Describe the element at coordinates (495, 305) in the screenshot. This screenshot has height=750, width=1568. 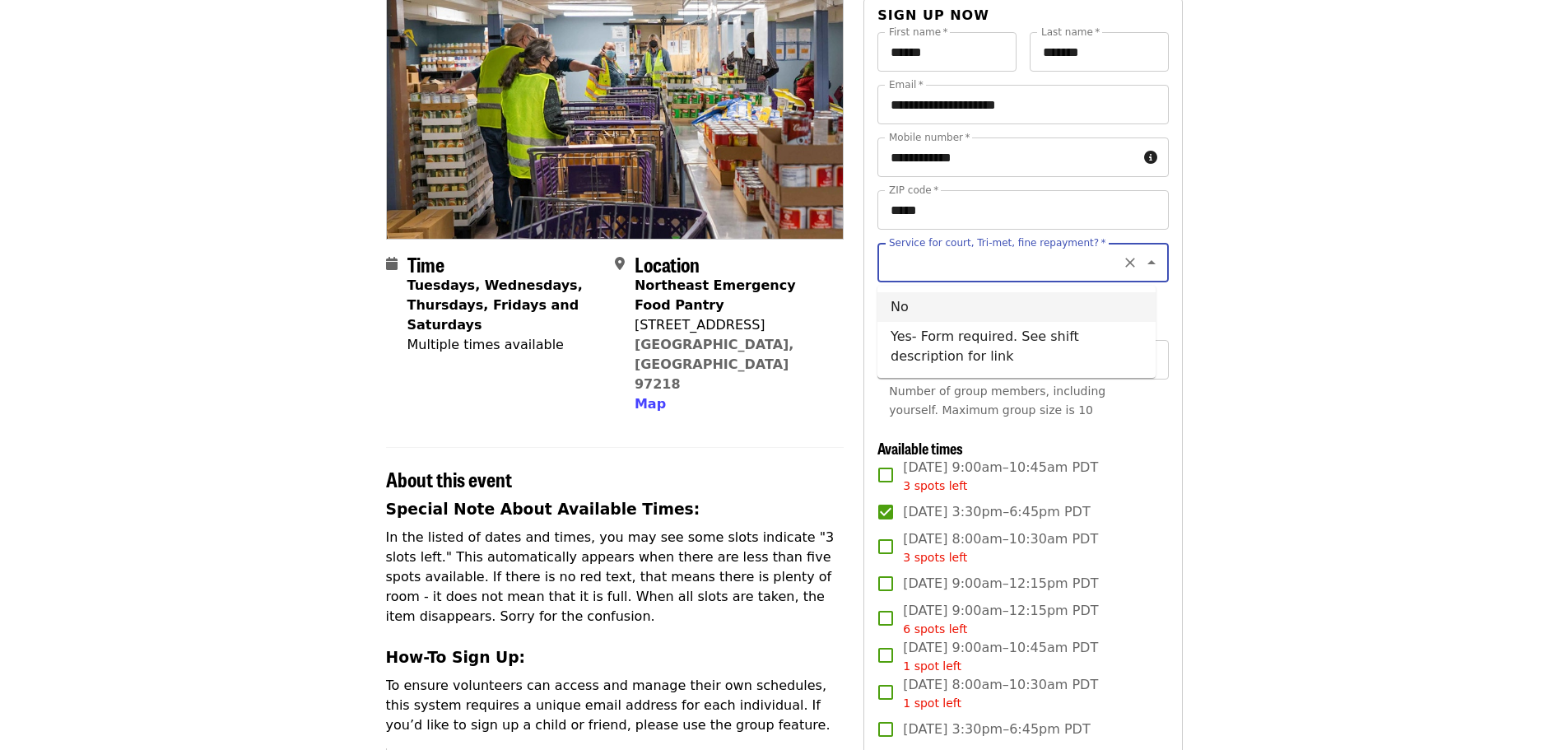
I see `strong: Tuesdays, Wednesdays, Thursdays, Fridays and Saturdays` at that location.